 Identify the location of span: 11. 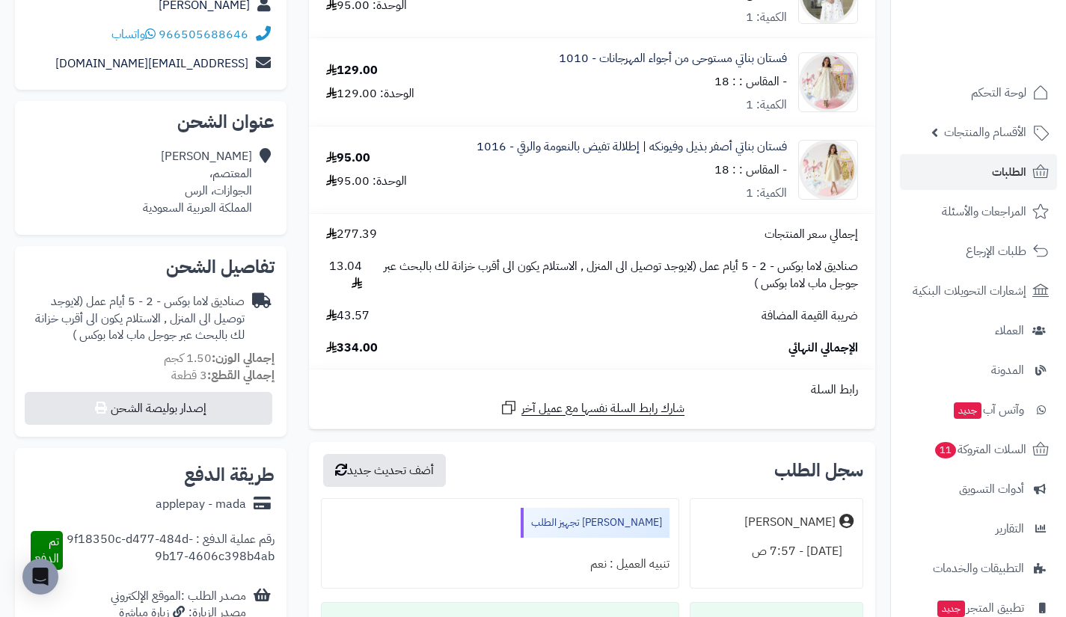
(945, 450).